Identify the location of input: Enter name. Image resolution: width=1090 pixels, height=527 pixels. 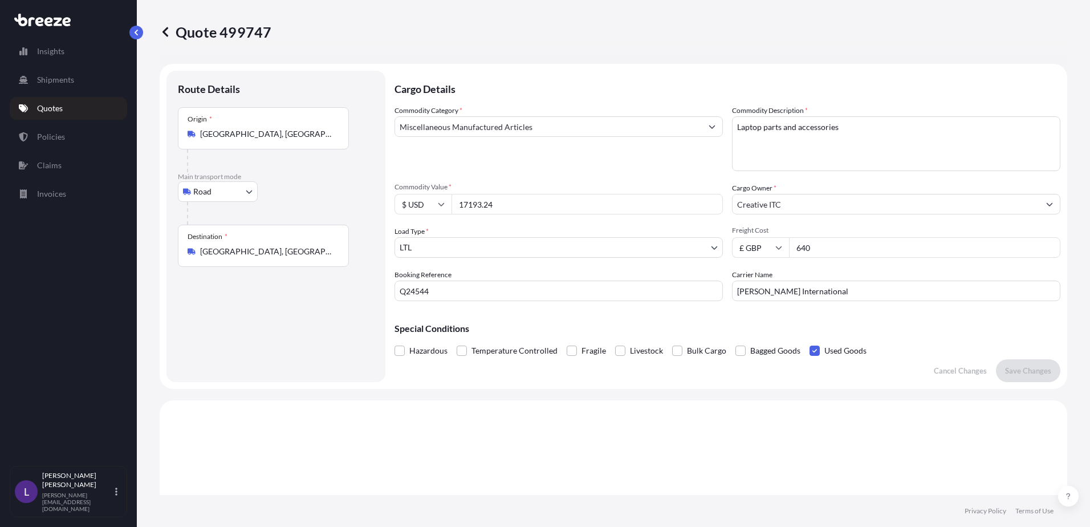
(896, 291).